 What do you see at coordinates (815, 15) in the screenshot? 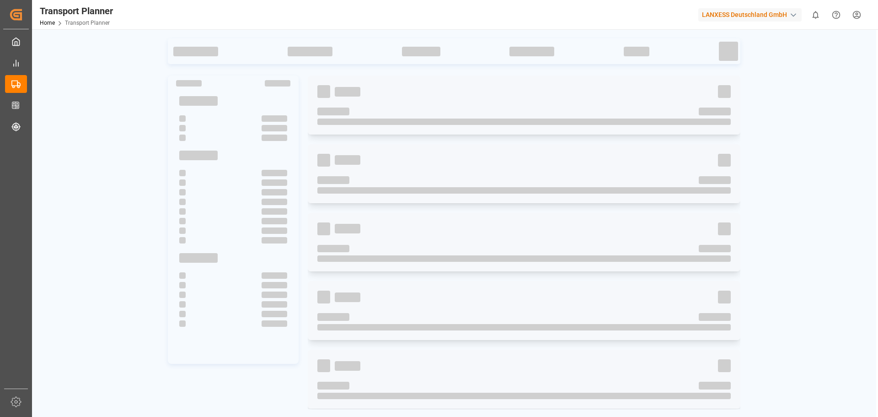
I see `button: show 0 new notifications` at bounding box center [815, 15].